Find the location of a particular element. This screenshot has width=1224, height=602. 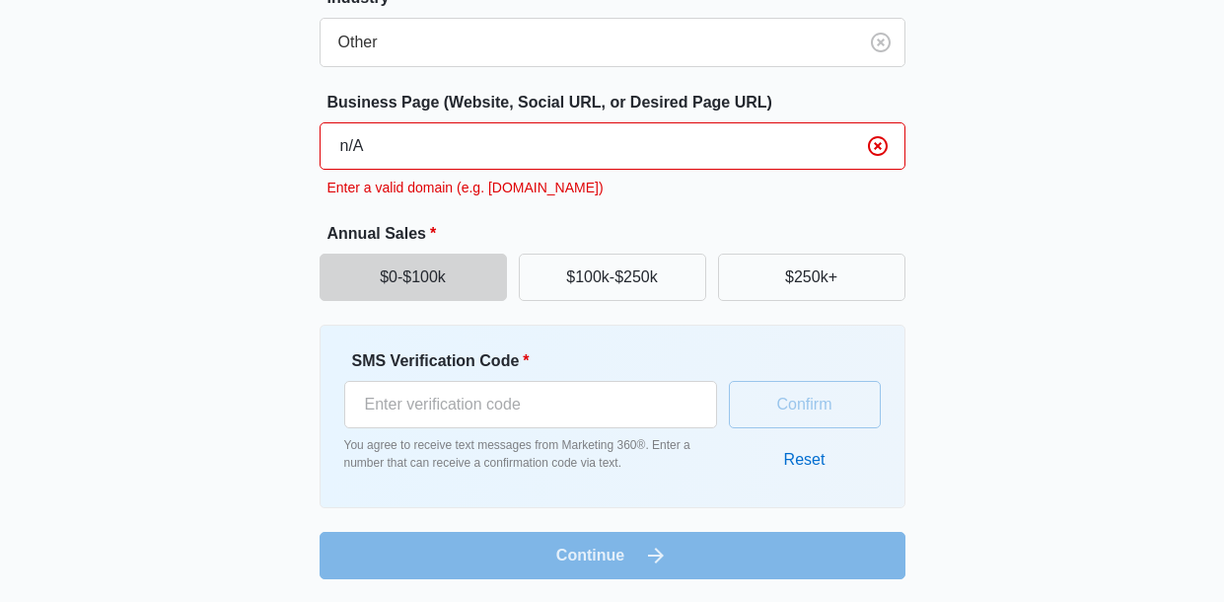

button: $0-$100k is located at coordinates (413, 277).